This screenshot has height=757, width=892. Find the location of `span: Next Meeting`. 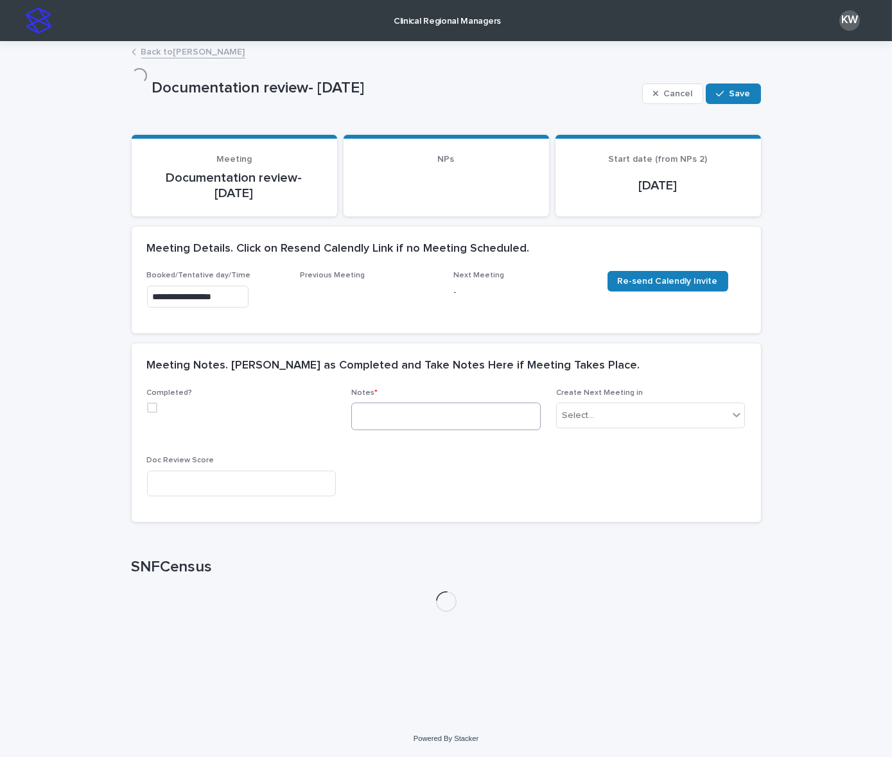

span: Next Meeting is located at coordinates (479, 275).